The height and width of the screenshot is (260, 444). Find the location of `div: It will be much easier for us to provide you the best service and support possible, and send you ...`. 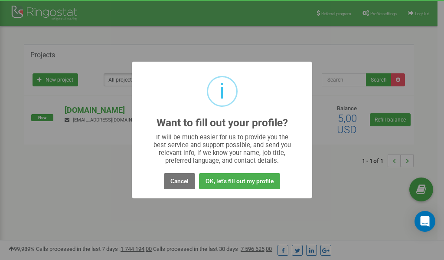

div: It will be much easier for us to provide you the best service and support possible, and send you ... is located at coordinates (222, 149).